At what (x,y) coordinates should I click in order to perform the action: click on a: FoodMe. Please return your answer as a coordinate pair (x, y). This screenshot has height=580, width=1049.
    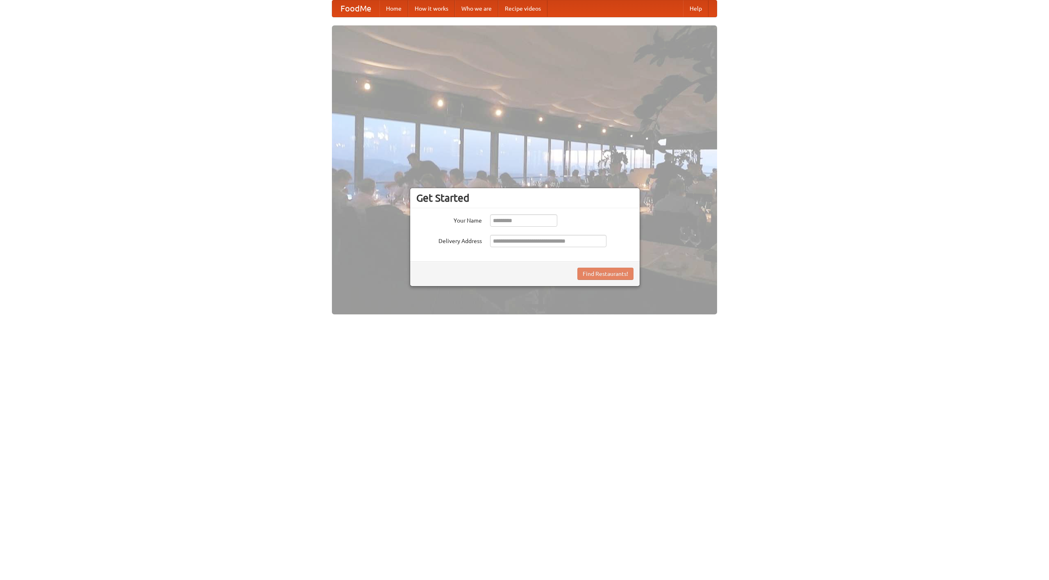
    Looking at the image, I should click on (356, 9).